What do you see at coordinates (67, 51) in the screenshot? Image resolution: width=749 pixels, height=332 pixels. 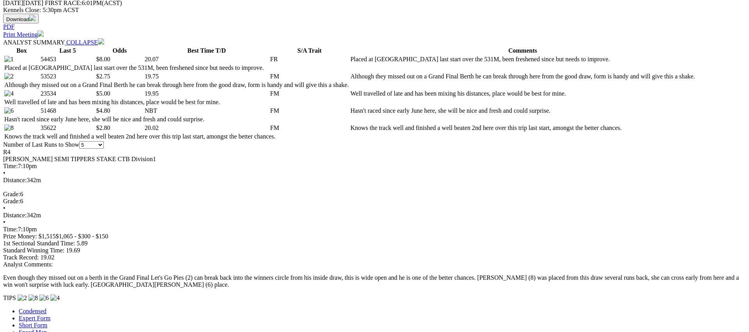 I see `th: Last 5` at bounding box center [67, 51].